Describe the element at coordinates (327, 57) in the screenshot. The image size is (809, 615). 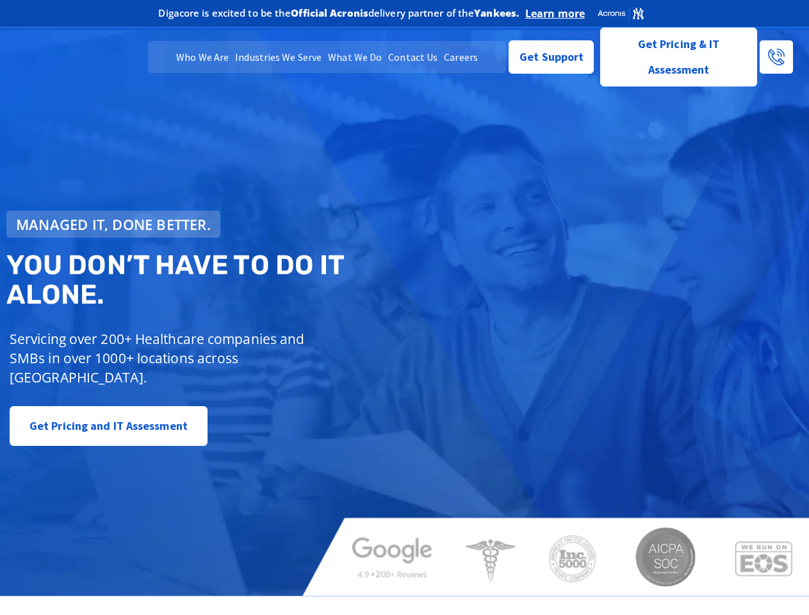
I see `nav: Menu` at that location.